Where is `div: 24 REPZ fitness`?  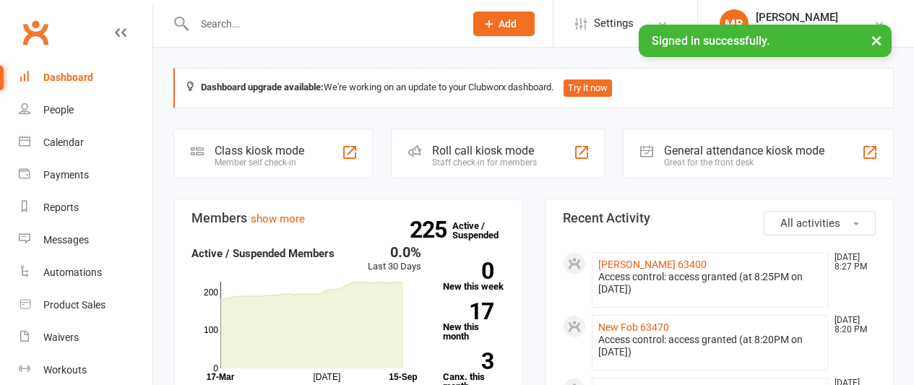 div: 24 REPZ fitness is located at coordinates (797, 30).